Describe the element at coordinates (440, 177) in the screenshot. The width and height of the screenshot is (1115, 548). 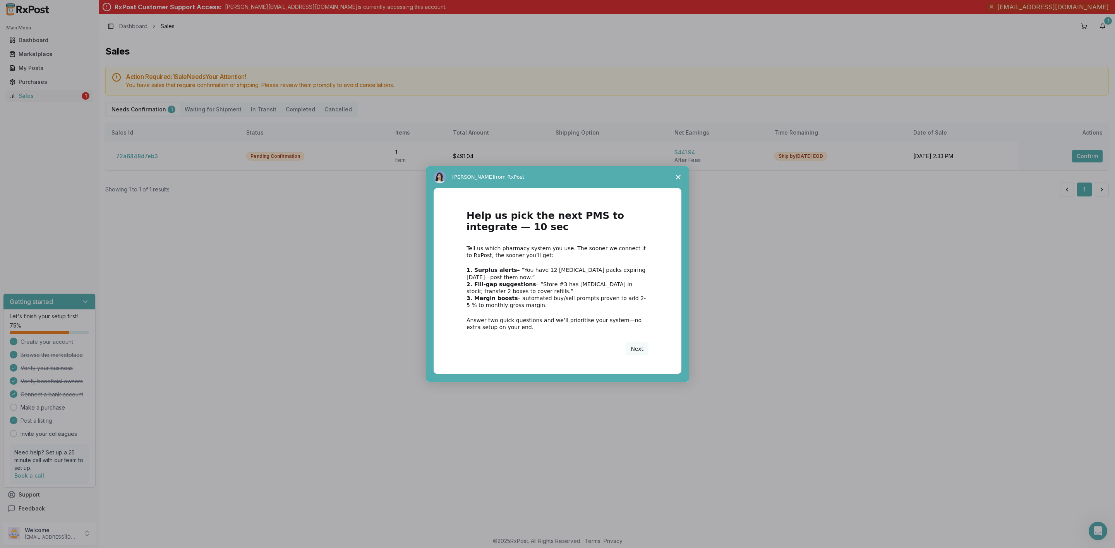
I see `img: Profile image for Alice` at that location.